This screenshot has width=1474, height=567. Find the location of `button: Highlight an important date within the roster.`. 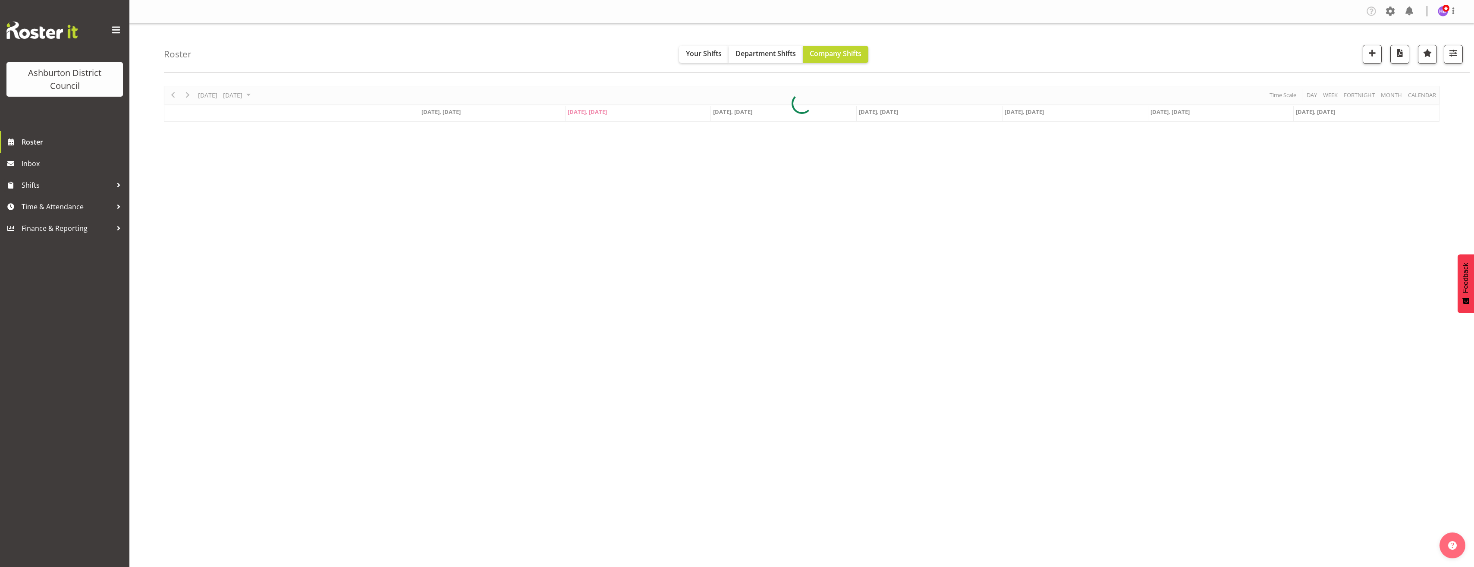

button: Highlight an important date within the roster. is located at coordinates (1428, 54).